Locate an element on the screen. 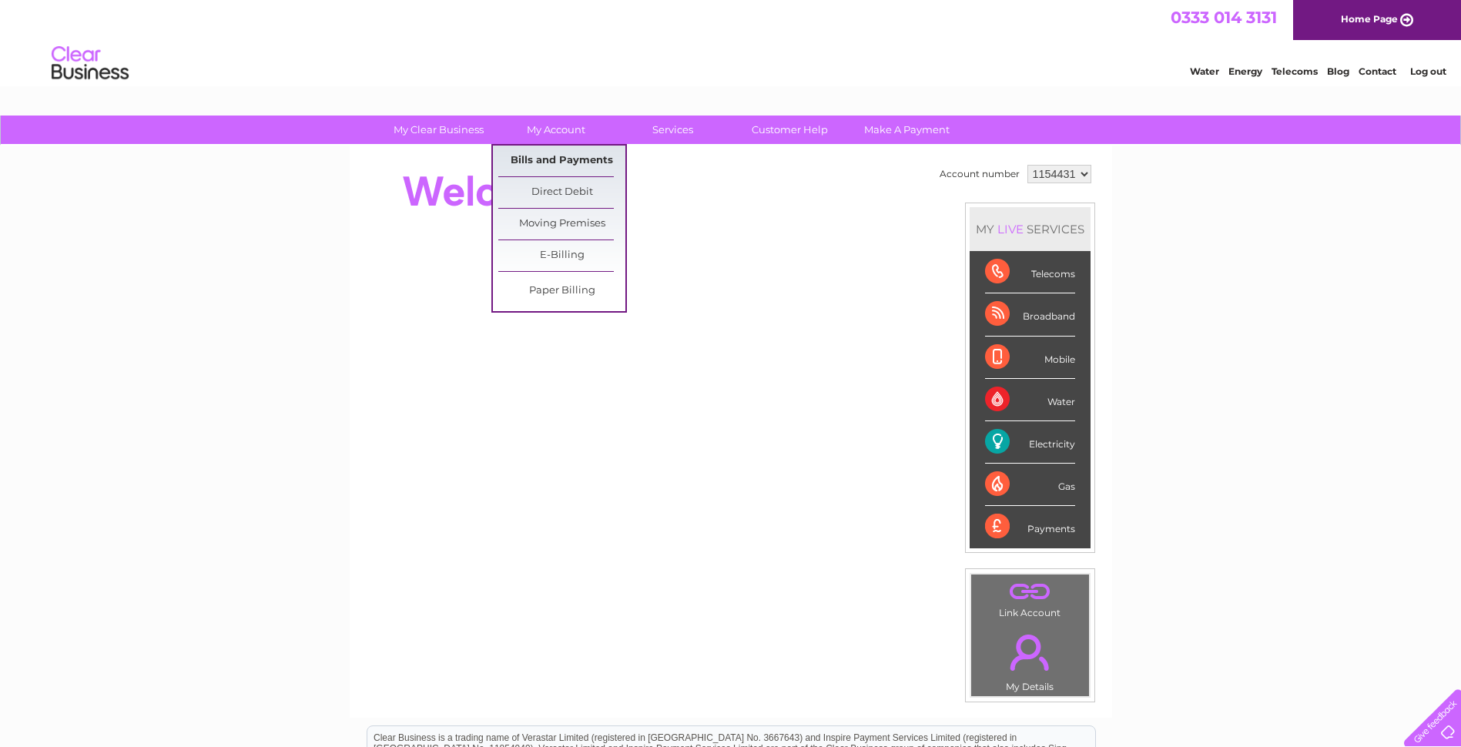 This screenshot has height=747, width=1461. a: 0333 014 3131 is located at coordinates (1224, 17).